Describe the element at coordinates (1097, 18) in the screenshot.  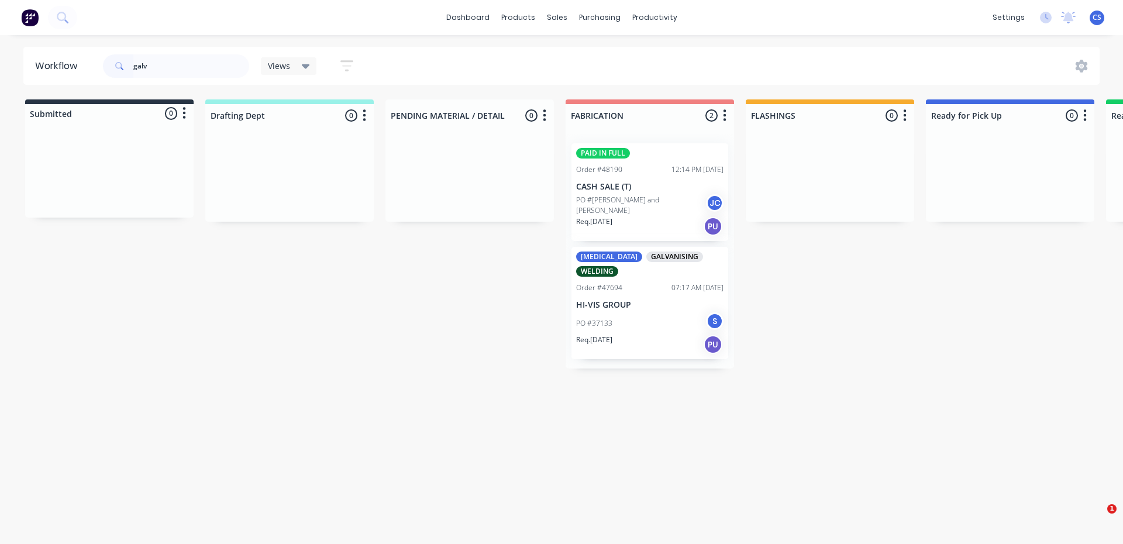
I see `span: CS` at that location.